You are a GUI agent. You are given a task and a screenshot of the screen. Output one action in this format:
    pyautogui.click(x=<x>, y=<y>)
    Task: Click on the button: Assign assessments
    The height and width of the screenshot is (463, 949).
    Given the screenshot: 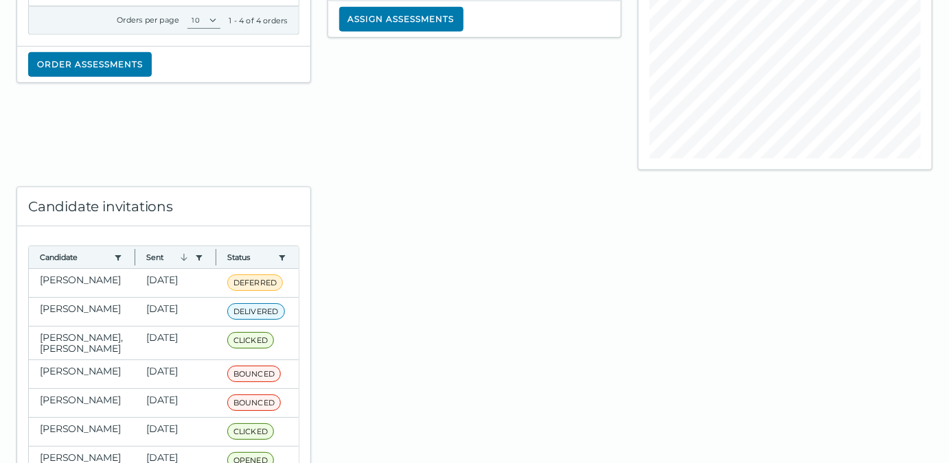 What is the action you would take?
    pyautogui.click(x=401, y=19)
    